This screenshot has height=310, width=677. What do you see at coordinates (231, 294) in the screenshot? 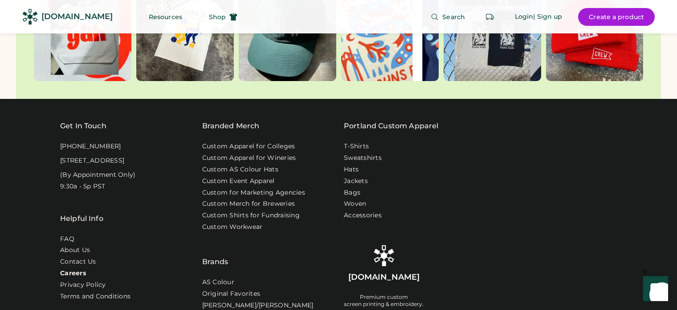
I see `a: Original Favorites` at bounding box center [231, 294].